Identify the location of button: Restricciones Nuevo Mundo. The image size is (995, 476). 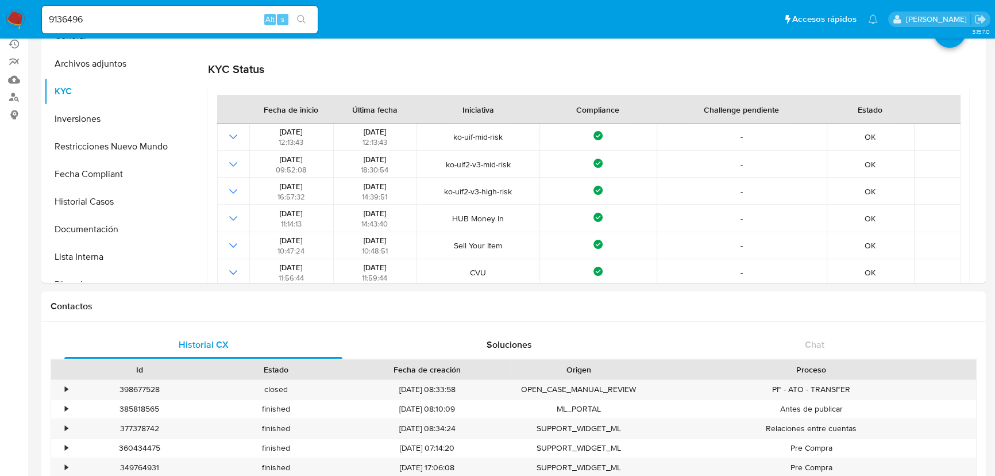
(116, 146).